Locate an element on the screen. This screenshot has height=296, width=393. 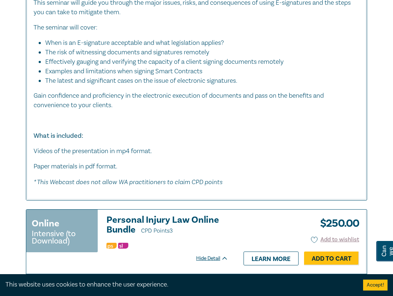
h3: Personal Injury Law Online Bundle is located at coordinates (167, 225).